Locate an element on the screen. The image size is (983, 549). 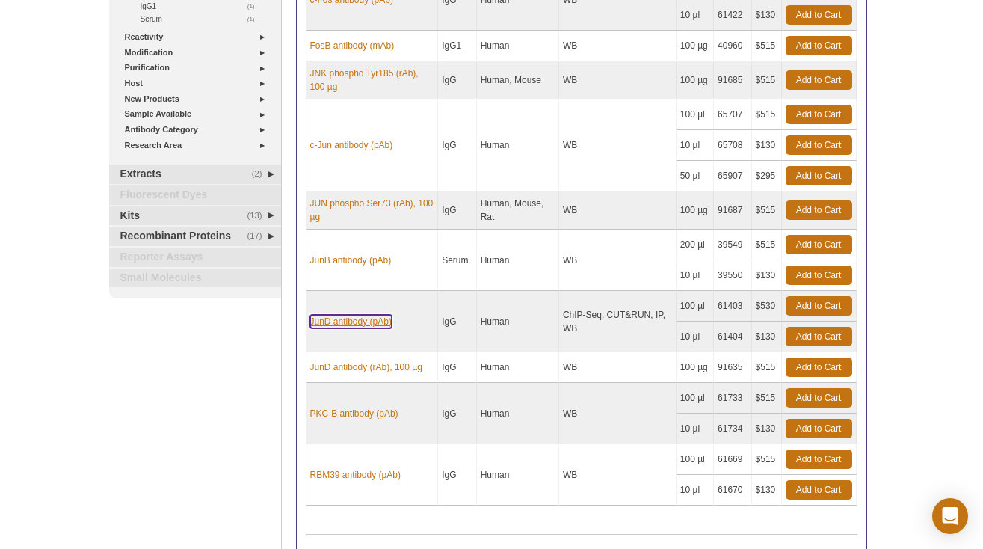
a: PKC-B antibody (pAb) is located at coordinates (354, 413).